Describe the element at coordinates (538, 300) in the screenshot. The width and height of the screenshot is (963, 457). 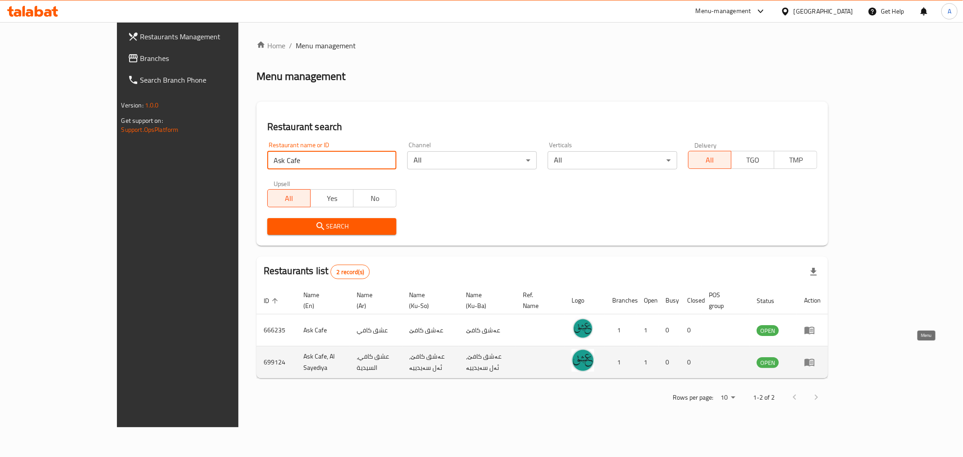
I see `span: Ref. Name` at that location.